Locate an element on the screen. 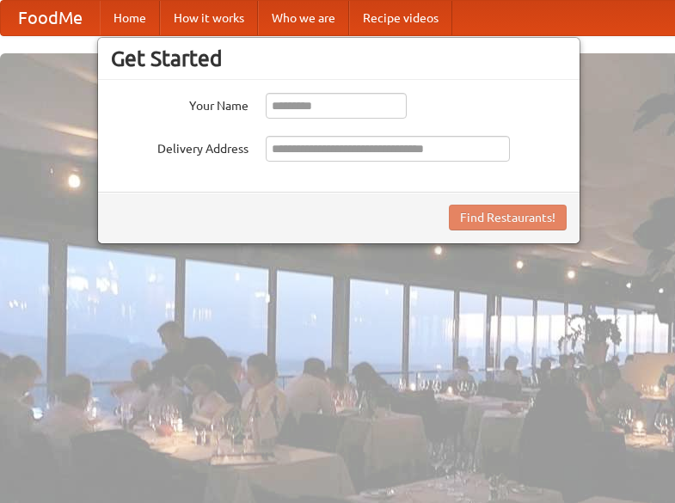 The image size is (675, 503). a: How it works is located at coordinates (209, 18).